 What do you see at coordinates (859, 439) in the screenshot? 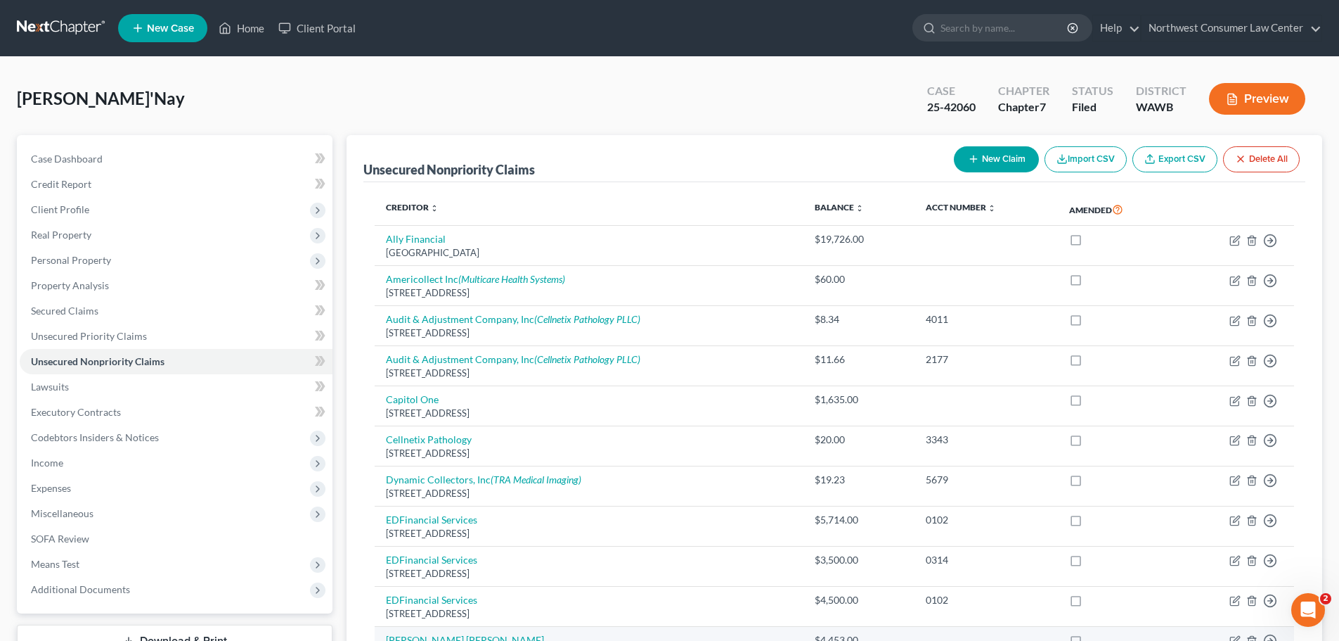
I see `div: $20.00` at bounding box center [859, 439].